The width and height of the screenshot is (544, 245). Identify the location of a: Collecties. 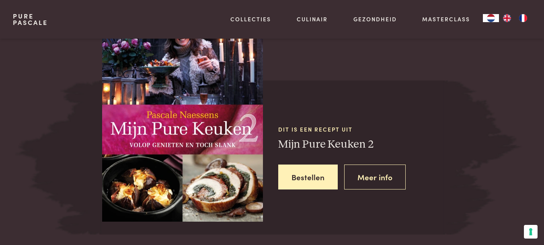
(250, 19).